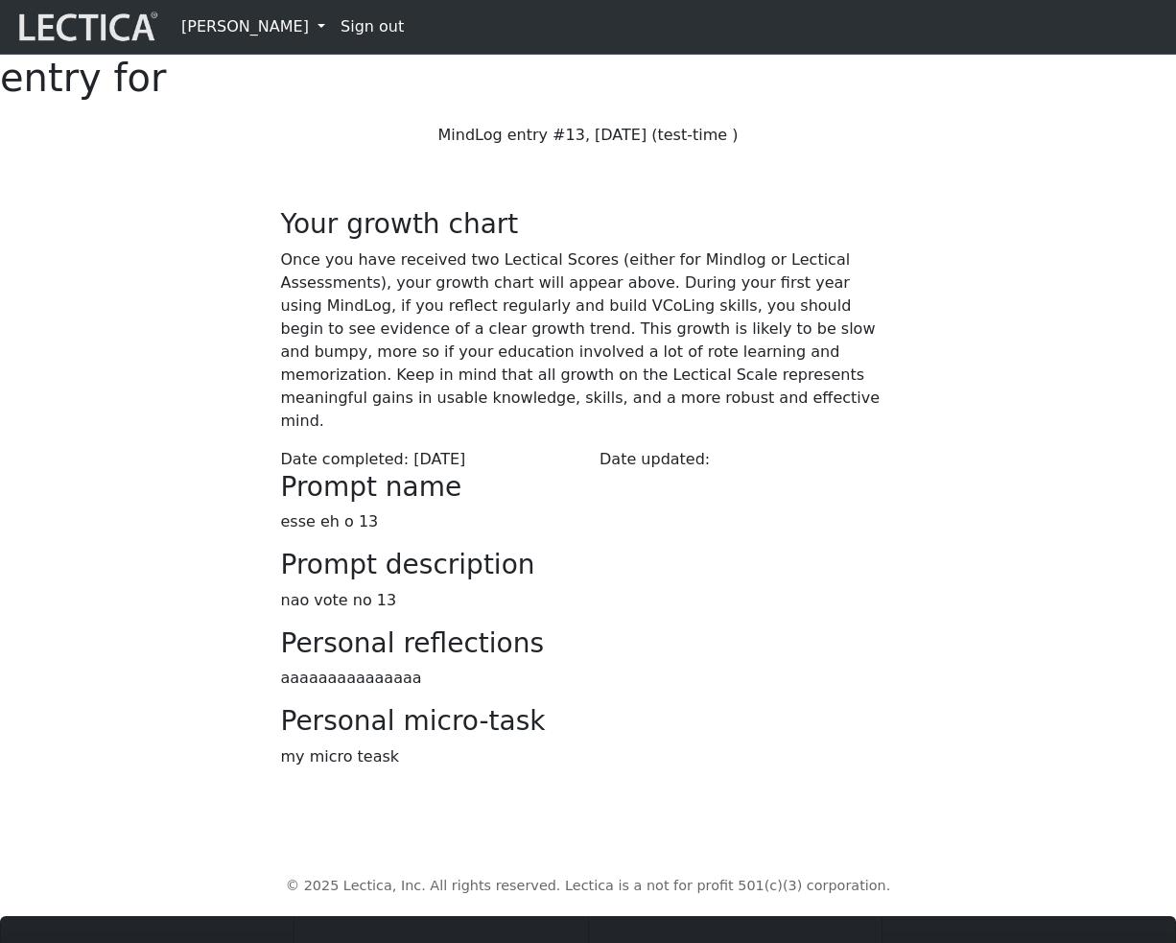  What do you see at coordinates (588, 522) in the screenshot?
I see `p: esse eh o 13` at bounding box center [588, 522].